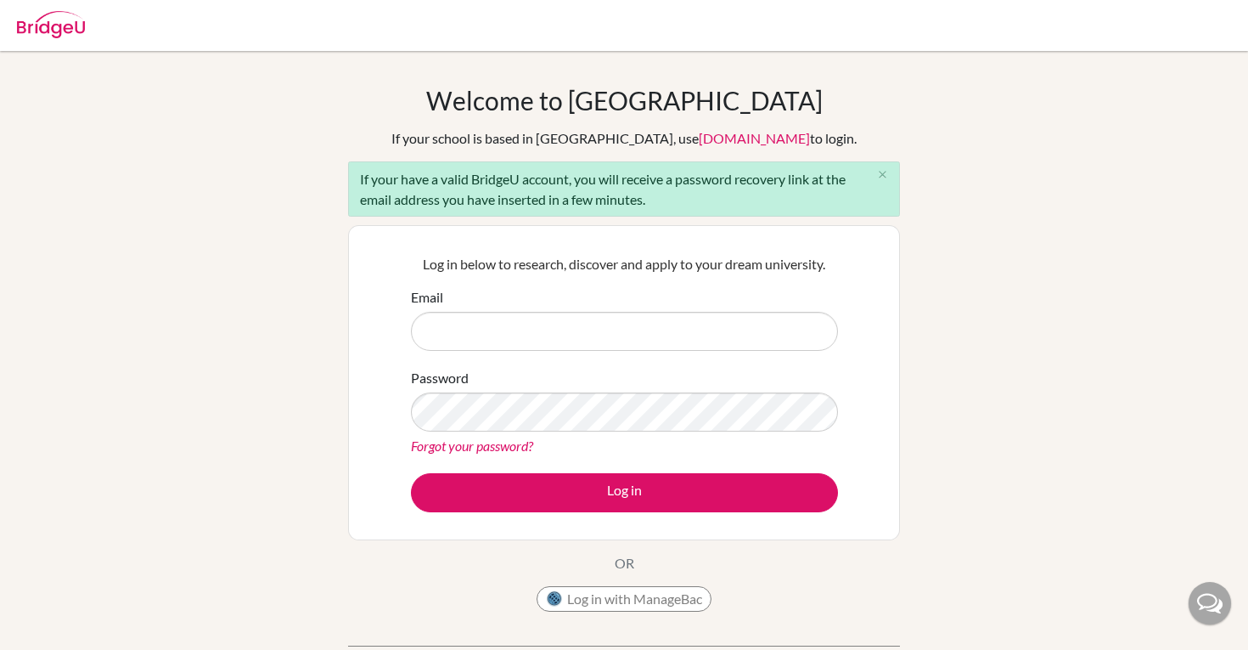  What do you see at coordinates (882, 175) in the screenshot?
I see `button: Close` at bounding box center [882, 175].